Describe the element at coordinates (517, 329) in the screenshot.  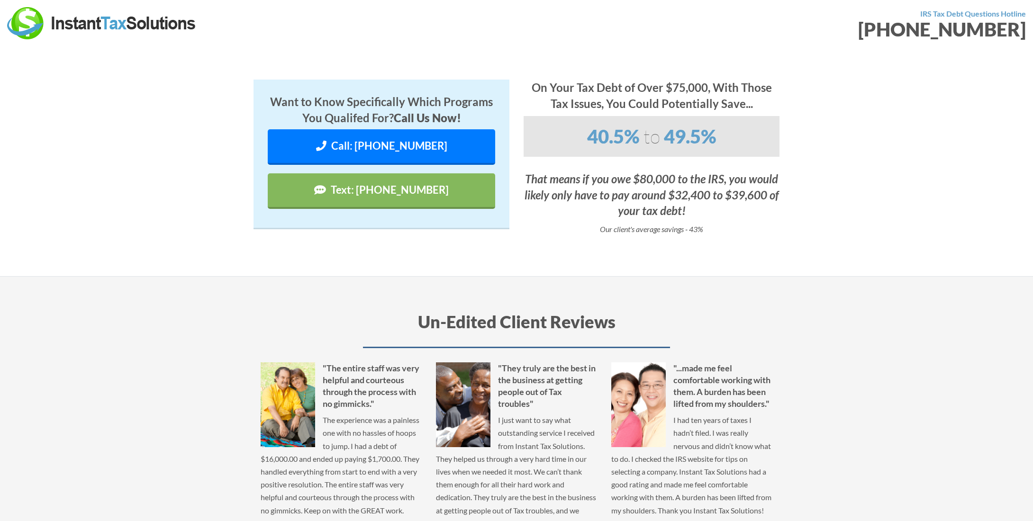
I see `h3: Un-Edited Client Reviews` at that location.